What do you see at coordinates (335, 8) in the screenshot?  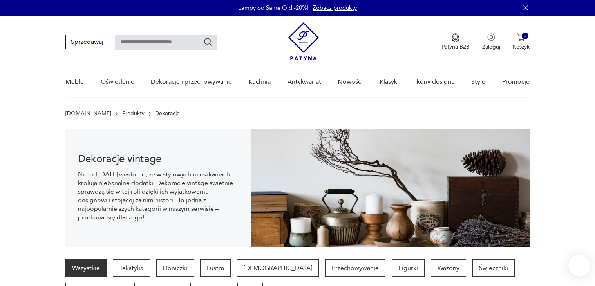 I see `a: Zobacz produkty` at bounding box center [335, 8].